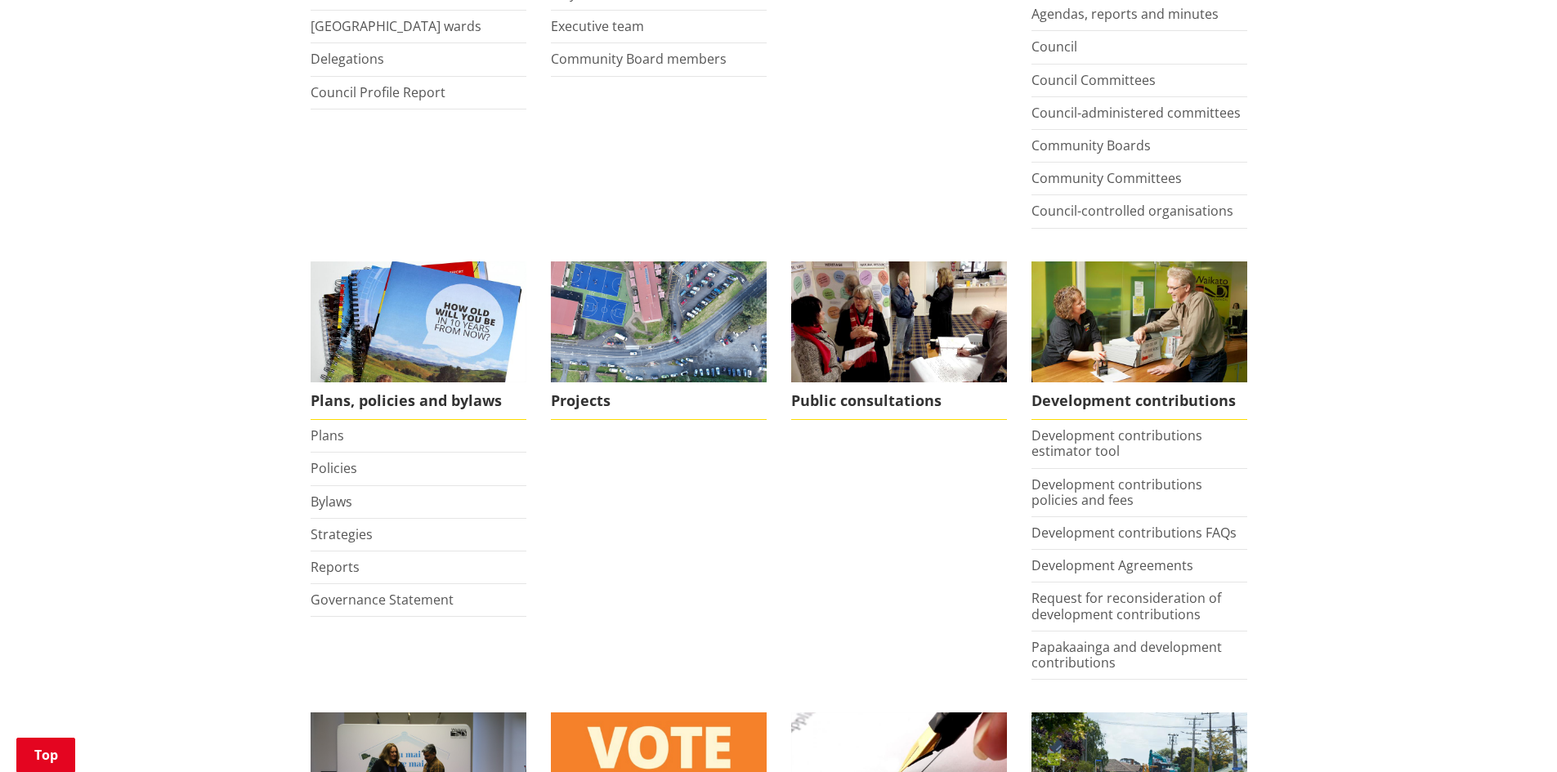 Image resolution: width=1557 pixels, height=772 pixels. Describe the element at coordinates (1107, 178) in the screenshot. I see `a: Community Committees` at that location.